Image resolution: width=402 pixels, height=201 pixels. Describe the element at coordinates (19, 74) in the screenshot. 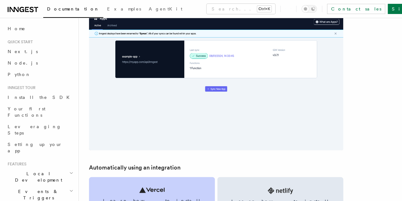

I see `span: Python` at that location.